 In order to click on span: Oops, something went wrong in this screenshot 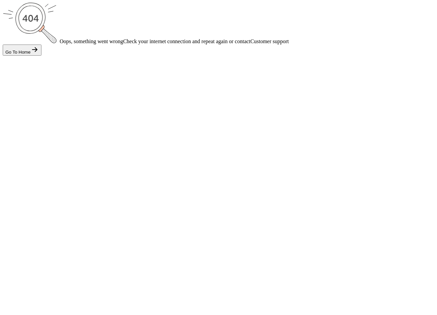, I will do `click(91, 41)`.